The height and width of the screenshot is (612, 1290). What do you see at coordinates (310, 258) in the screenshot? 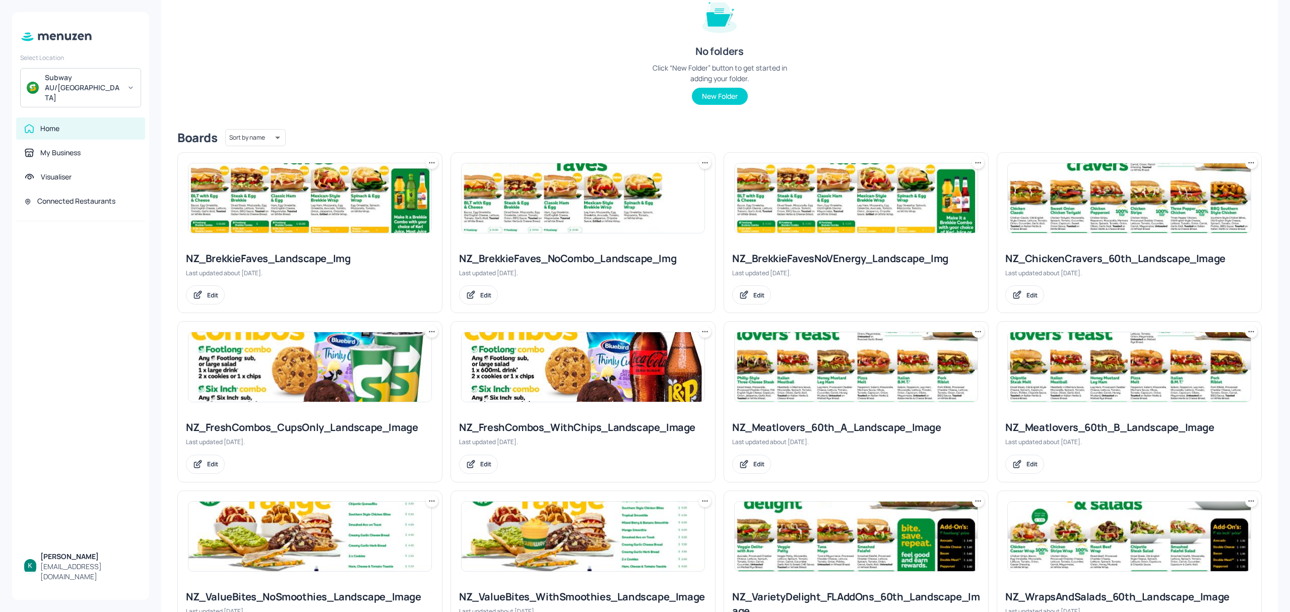
I see `div: NZ_BrekkieFaves_Landscape_Img` at bounding box center [310, 258].